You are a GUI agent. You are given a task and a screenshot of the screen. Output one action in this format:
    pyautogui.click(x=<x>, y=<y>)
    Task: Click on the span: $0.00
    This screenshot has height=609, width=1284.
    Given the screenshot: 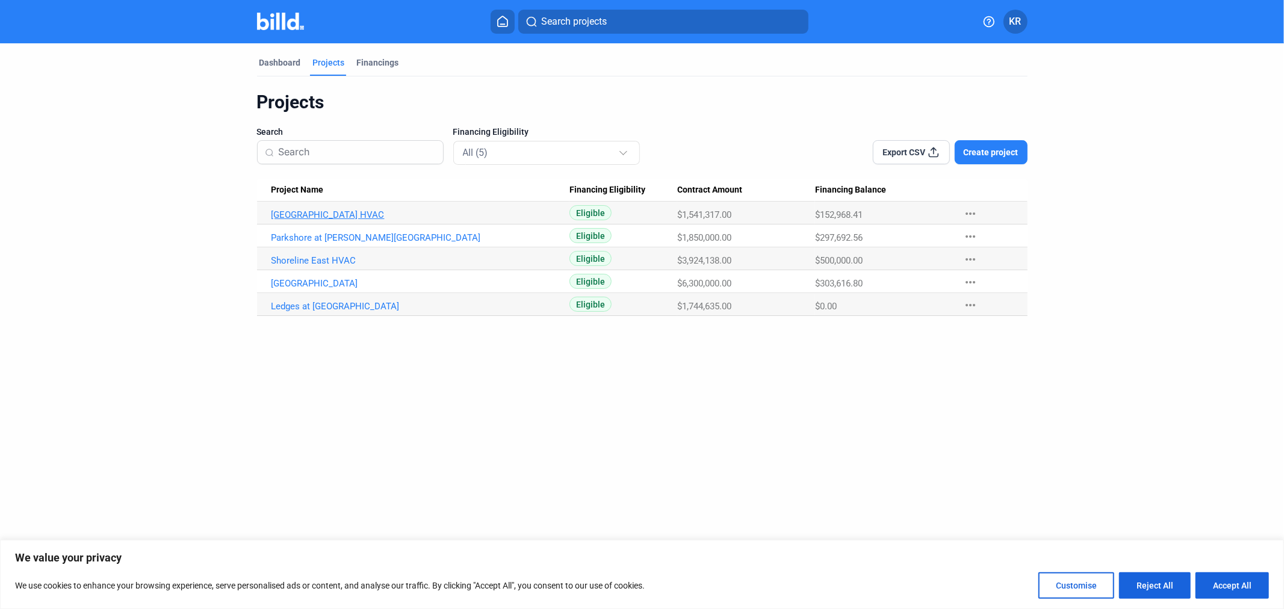 What is the action you would take?
    pyautogui.click(x=826, y=306)
    